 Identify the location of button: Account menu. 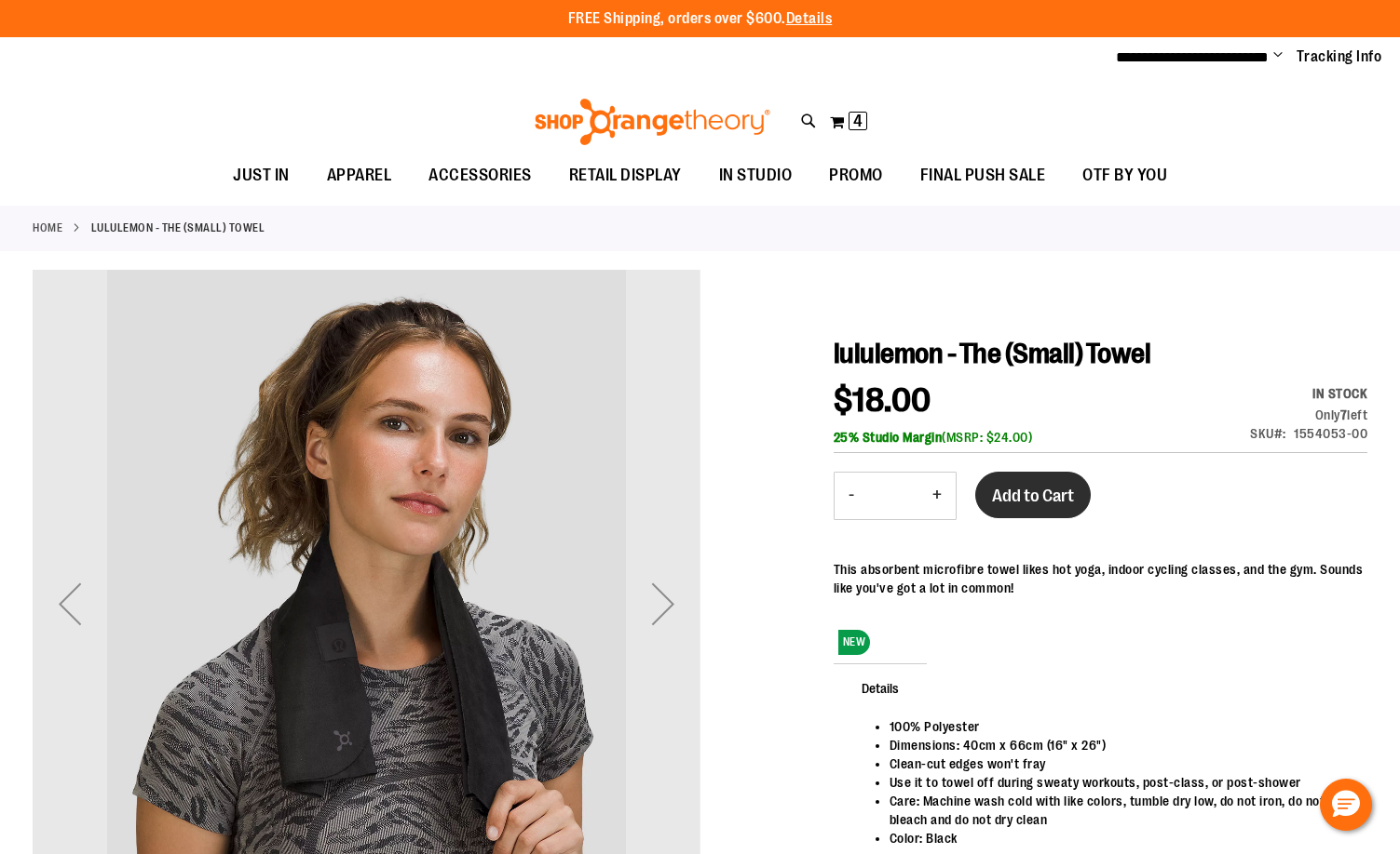
(1278, 57).